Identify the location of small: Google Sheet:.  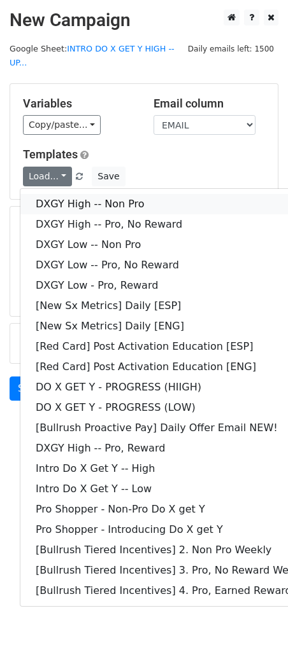
(92, 56).